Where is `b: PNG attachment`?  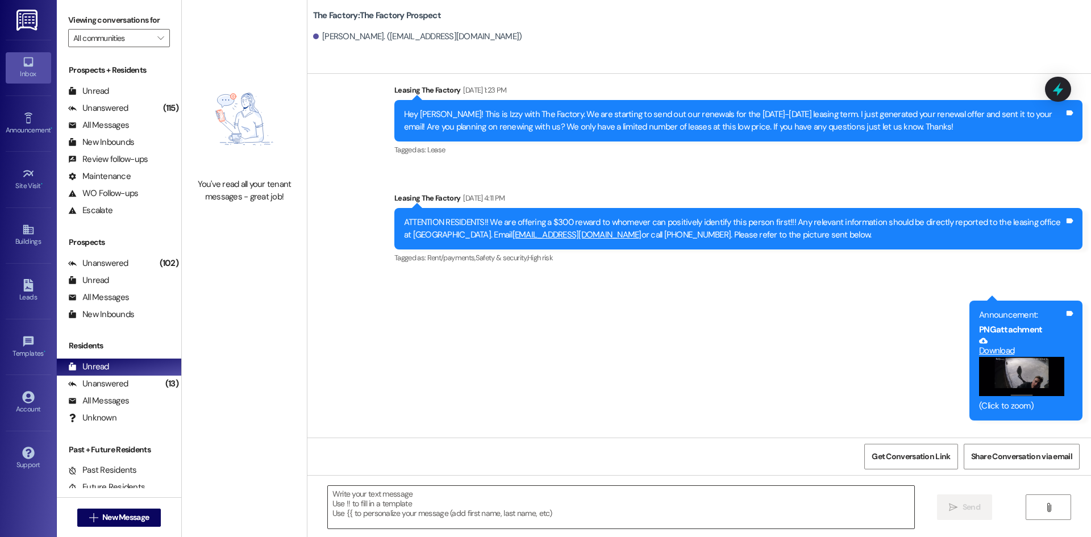
b: PNG attachment is located at coordinates (1011, 330).